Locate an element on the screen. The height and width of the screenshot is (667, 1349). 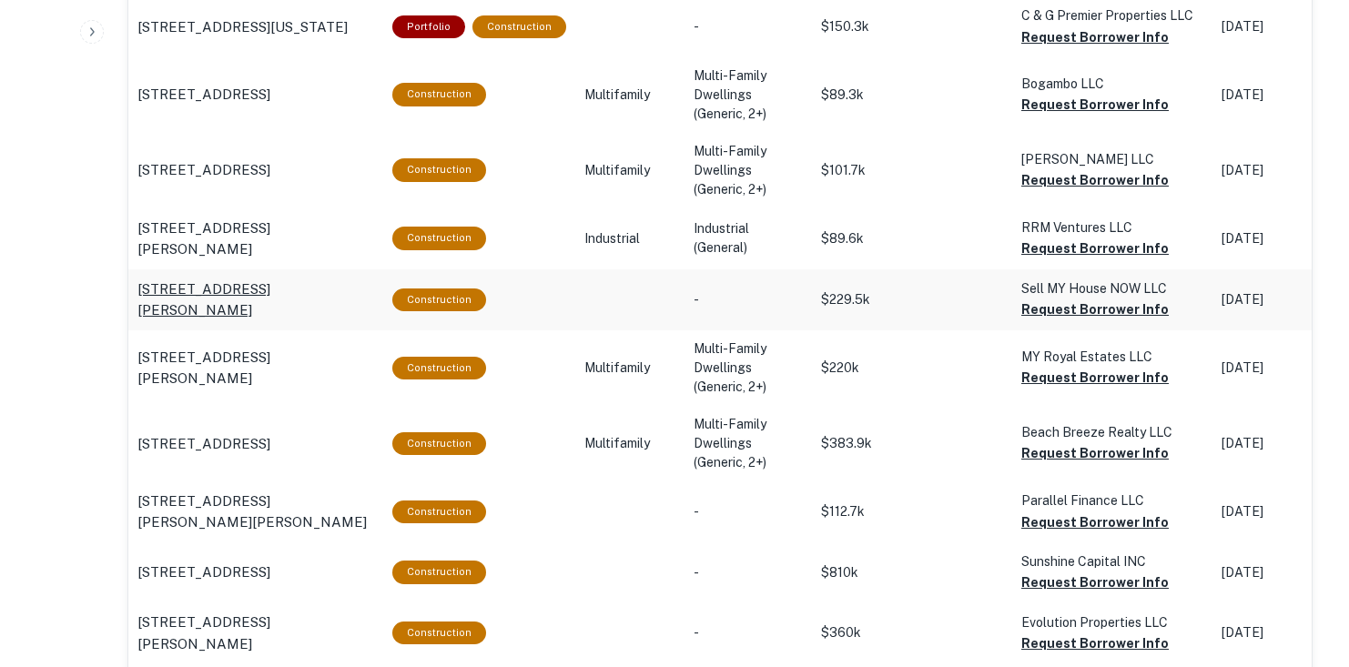
p: $150.3k is located at coordinates (912, 26).